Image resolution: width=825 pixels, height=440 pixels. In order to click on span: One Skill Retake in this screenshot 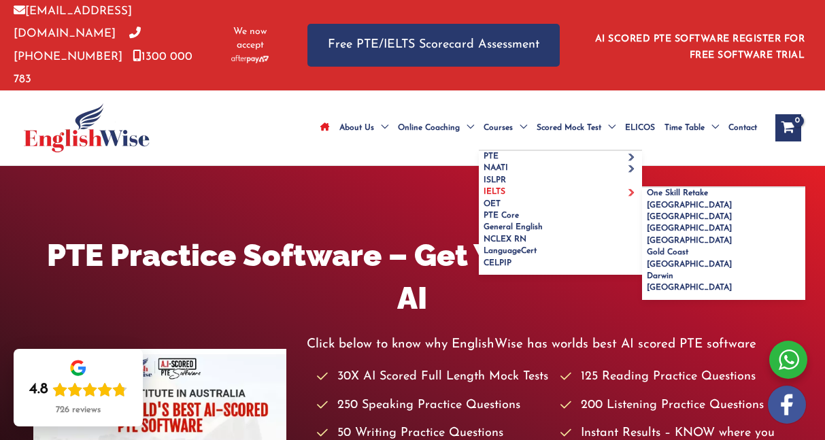, I will do `click(677, 193)`.